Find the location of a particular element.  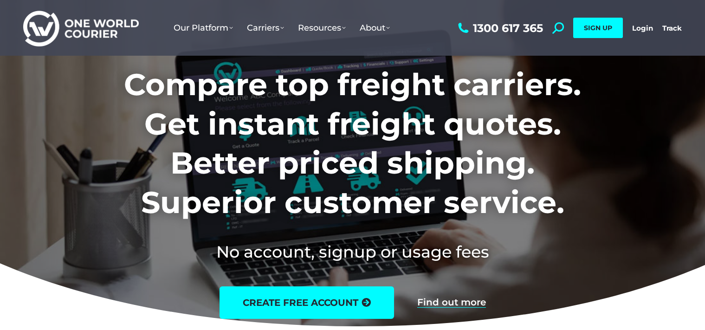

h2: No account, signup or usage fees is located at coordinates (353, 252).